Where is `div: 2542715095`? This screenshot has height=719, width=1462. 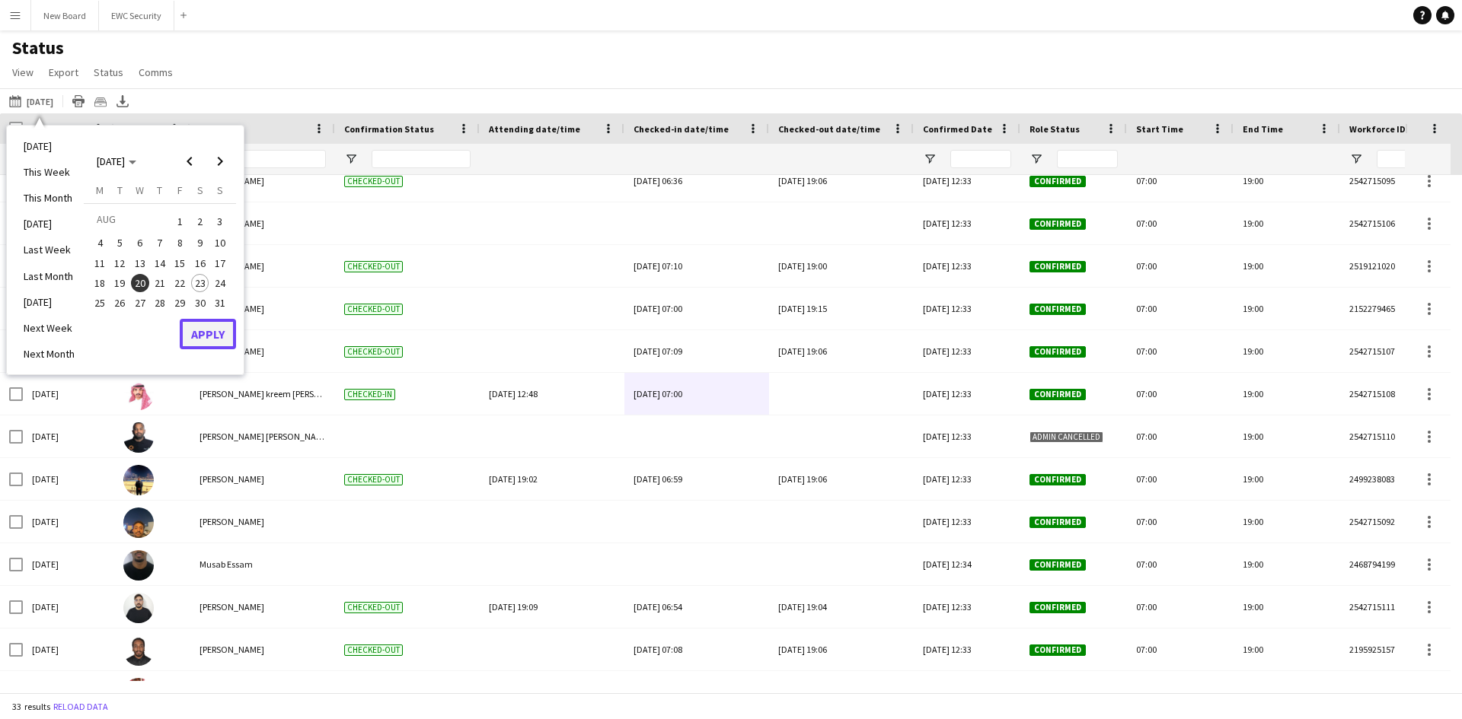
div: 2542715095 is located at coordinates (1393, 180).